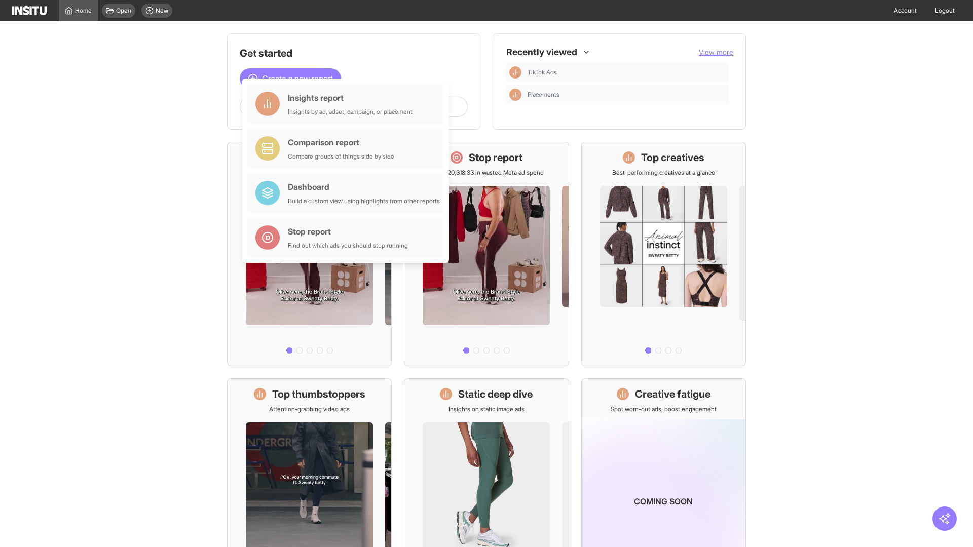 This screenshot has height=547, width=973. I want to click on p: Insights on static image ads, so click(486, 409).